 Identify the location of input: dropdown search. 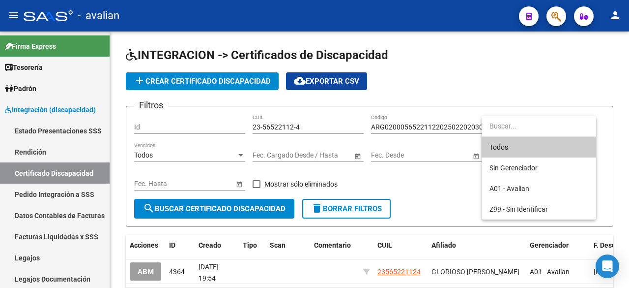
(539, 126).